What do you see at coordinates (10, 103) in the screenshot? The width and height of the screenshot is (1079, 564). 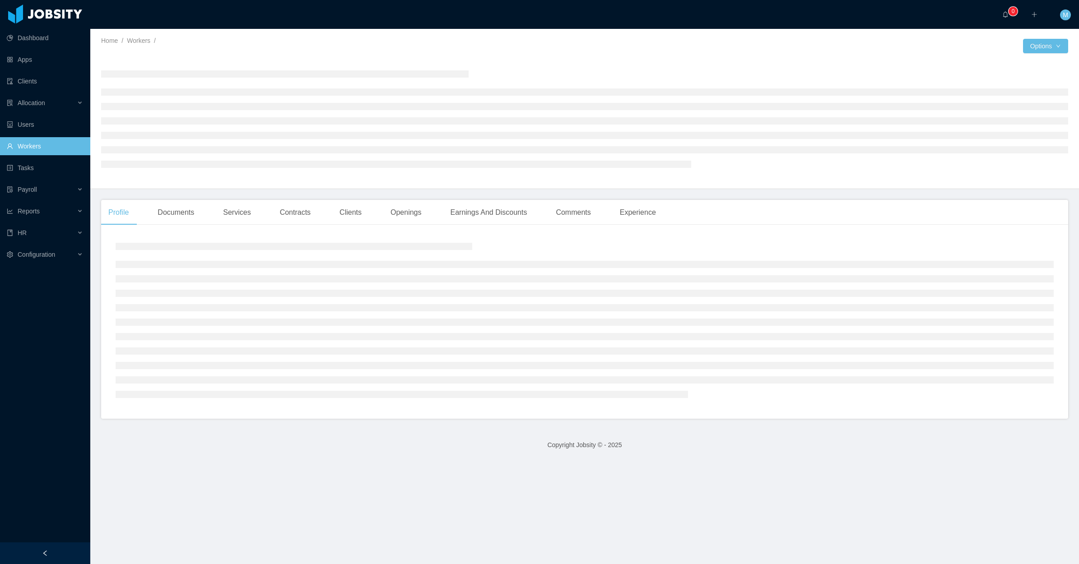 I see `i: icon: solution` at bounding box center [10, 103].